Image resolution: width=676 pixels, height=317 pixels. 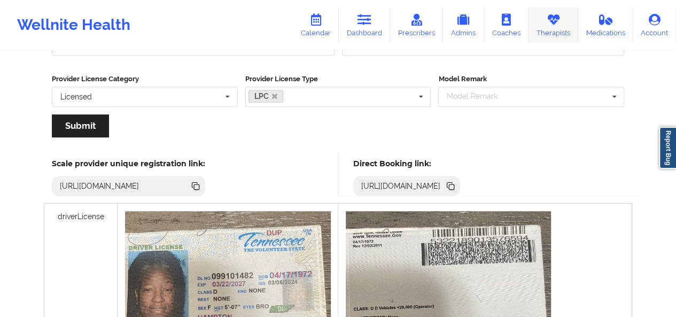 I want to click on a: LPC, so click(x=266, y=96).